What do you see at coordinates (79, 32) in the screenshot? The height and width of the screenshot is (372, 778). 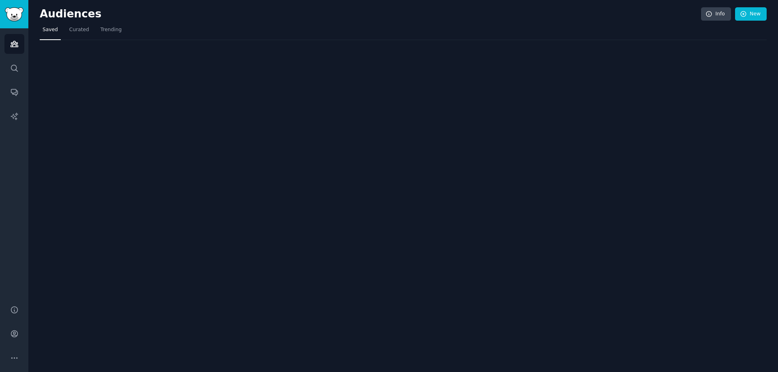 I see `a: Curated` at bounding box center [79, 32].